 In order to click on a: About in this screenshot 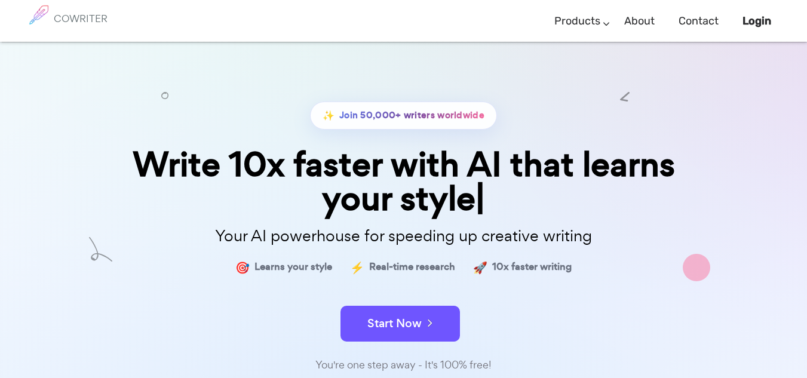, I will do `click(639, 21)`.